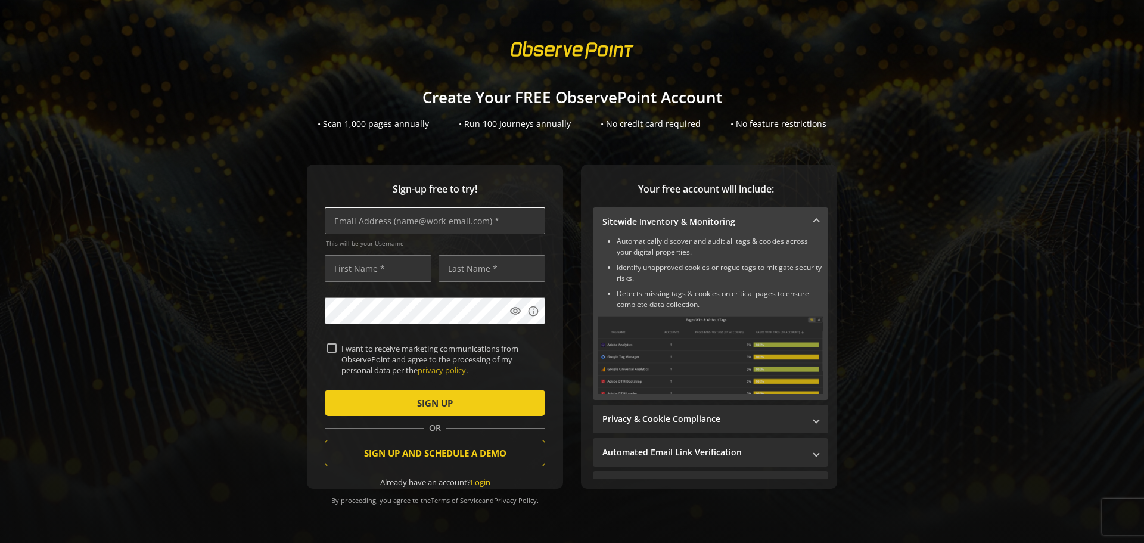  Describe the element at coordinates (778, 124) in the screenshot. I see `div: • No feature restrictions` at that location.